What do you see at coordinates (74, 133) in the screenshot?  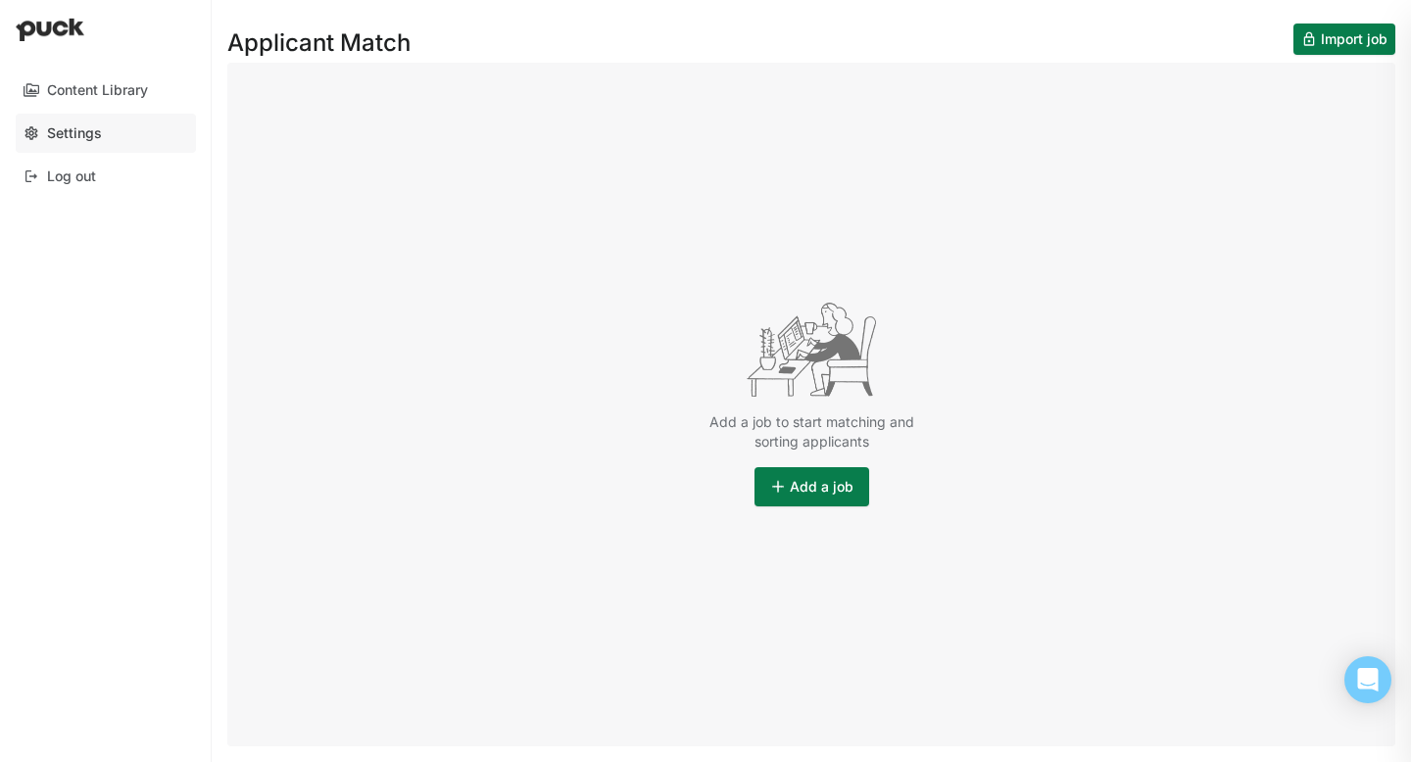 I see `div: Settings` at bounding box center [74, 133].